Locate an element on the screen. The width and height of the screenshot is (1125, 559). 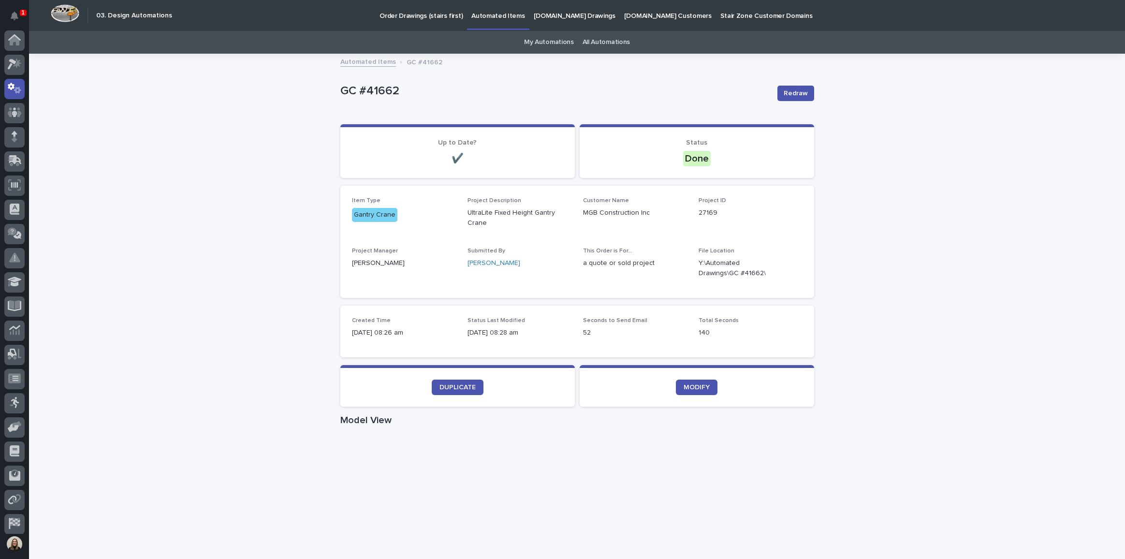
img: Workspace Logo is located at coordinates (65, 13).